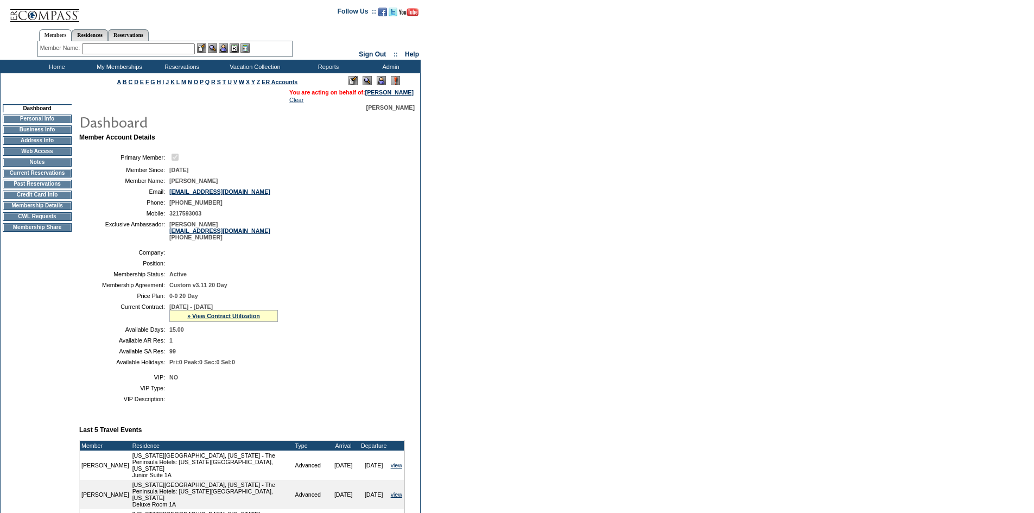 Image resolution: width=1034 pixels, height=513 pixels. What do you see at coordinates (117, 137) in the screenshot?
I see `b: Member Account Details` at bounding box center [117, 137].